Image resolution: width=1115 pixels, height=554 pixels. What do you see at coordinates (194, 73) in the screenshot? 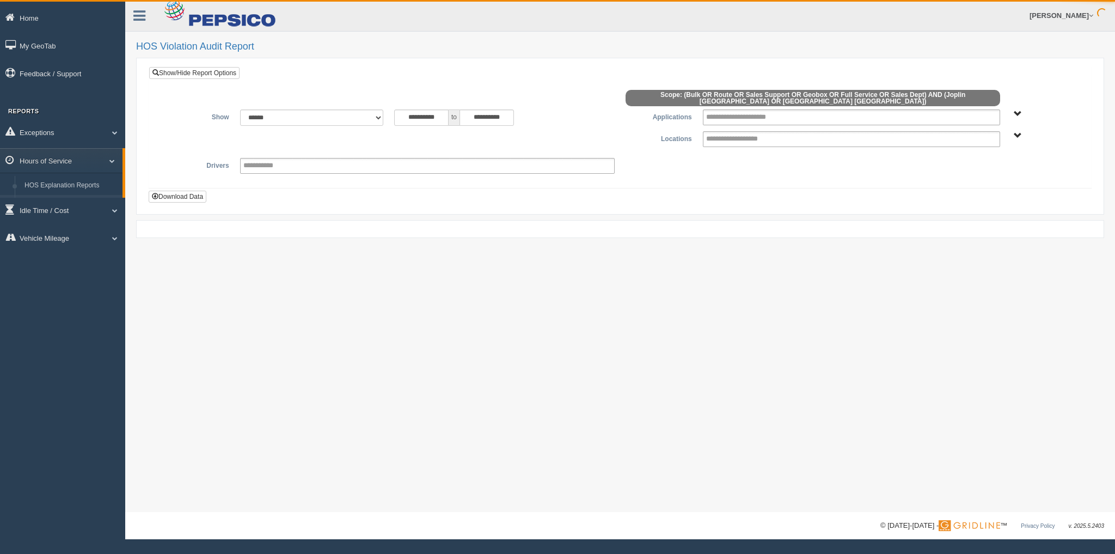
I see `a: Show/Hide Report Options` at bounding box center [194, 73].